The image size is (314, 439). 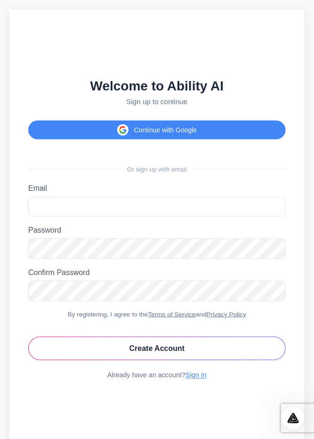 What do you see at coordinates (157, 375) in the screenshot?
I see `div: Already have an account?` at bounding box center [157, 375].